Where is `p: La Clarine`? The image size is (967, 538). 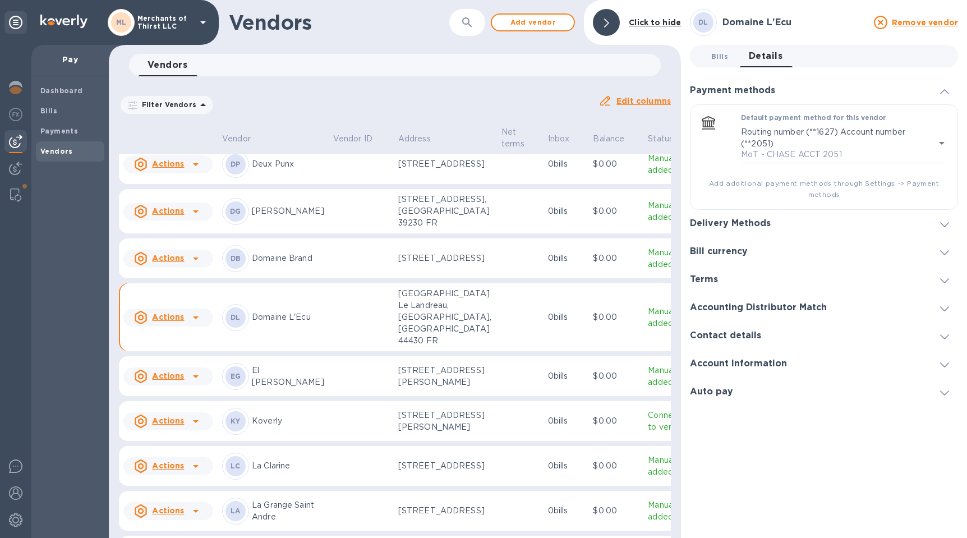
p: La Clarine is located at coordinates (288, 466).